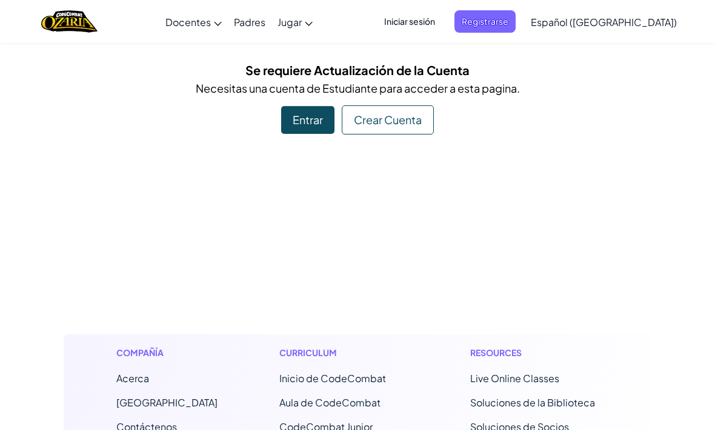  What do you see at coordinates (410, 21) in the screenshot?
I see `button: Iniciar sesión` at bounding box center [410, 21].